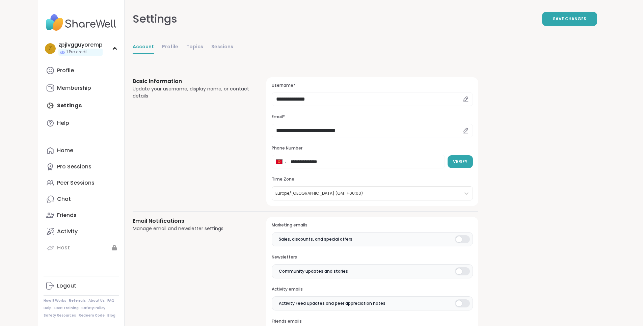 The image size is (643, 326). What do you see at coordinates (55, 301) in the screenshot?
I see `a: How It Works` at bounding box center [55, 301].